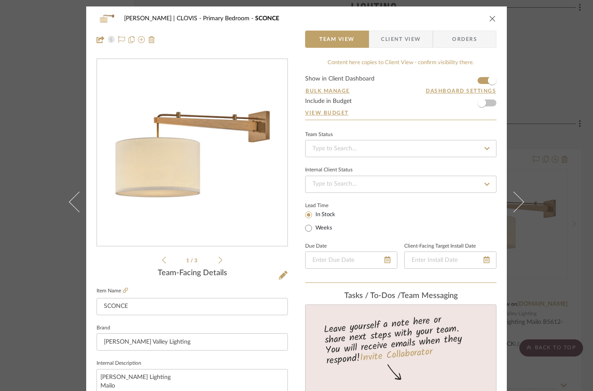 The height and width of the screenshot is (391, 593). Describe the element at coordinates (192, 153) in the screenshot. I see `div: 0` at that location.